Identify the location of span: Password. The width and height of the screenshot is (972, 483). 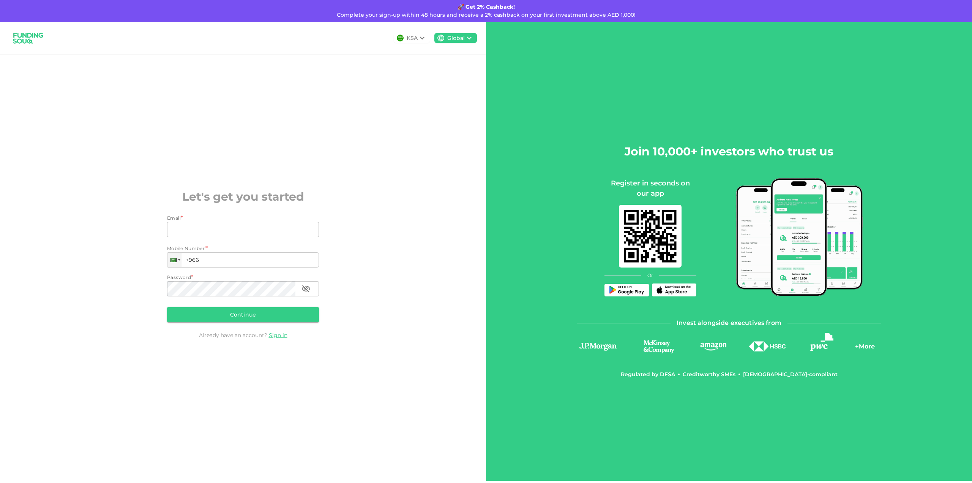
(179, 277).